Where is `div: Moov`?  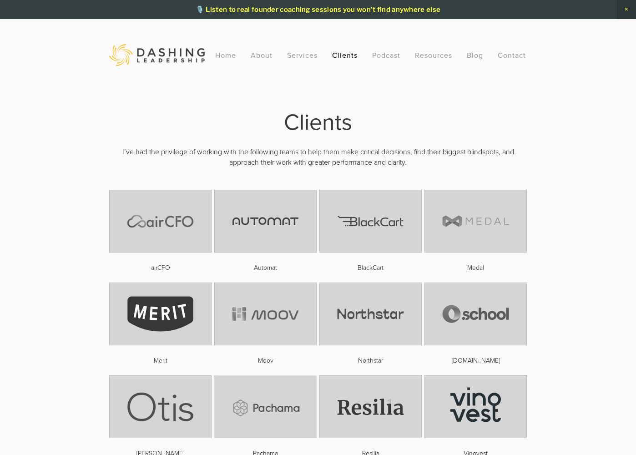 div: Moov is located at coordinates (265, 360).